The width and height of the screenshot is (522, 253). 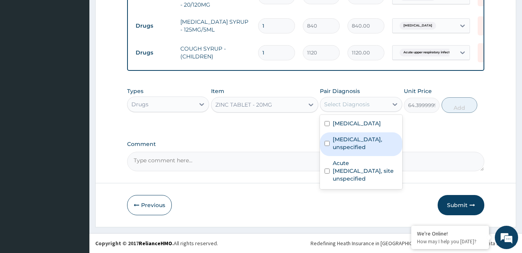 What do you see at coordinates (306, 243) in the screenshot?
I see `footer: All rights reserved.` at bounding box center [306, 243].